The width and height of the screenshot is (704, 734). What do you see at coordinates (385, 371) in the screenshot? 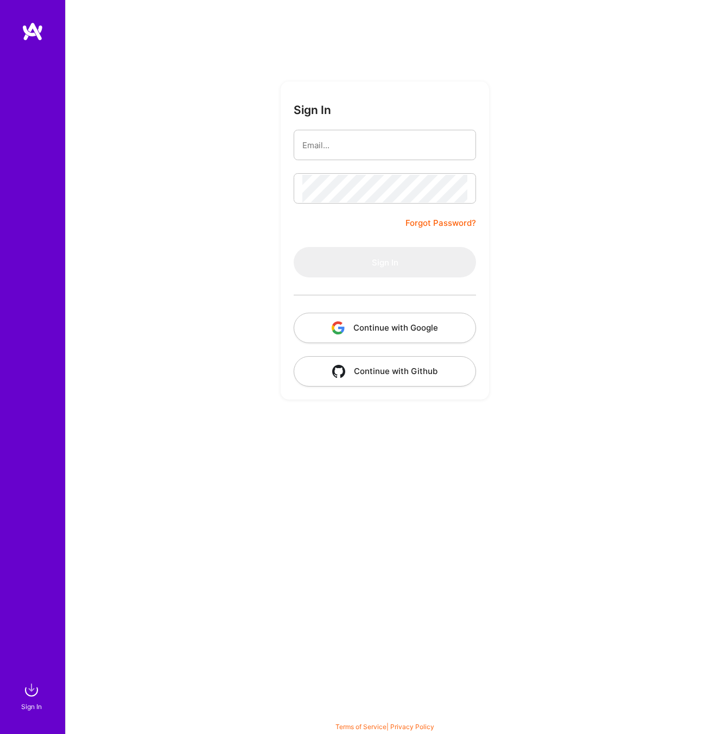
I see `button: Continue with Github` at bounding box center [385, 371].